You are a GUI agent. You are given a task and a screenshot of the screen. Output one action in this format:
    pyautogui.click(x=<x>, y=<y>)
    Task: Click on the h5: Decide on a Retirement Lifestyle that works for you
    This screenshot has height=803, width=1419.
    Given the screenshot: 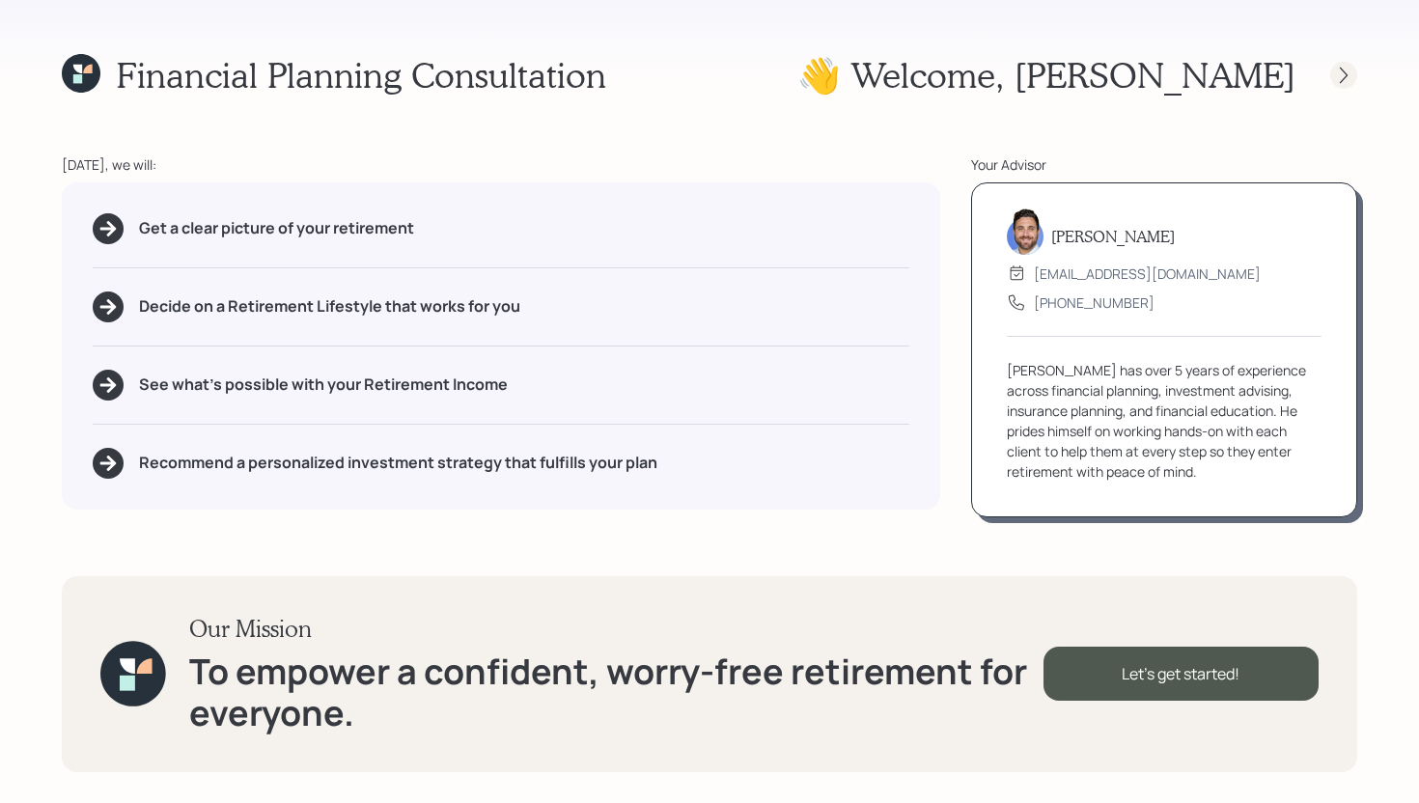 What is the action you would take?
    pyautogui.click(x=329, y=306)
    